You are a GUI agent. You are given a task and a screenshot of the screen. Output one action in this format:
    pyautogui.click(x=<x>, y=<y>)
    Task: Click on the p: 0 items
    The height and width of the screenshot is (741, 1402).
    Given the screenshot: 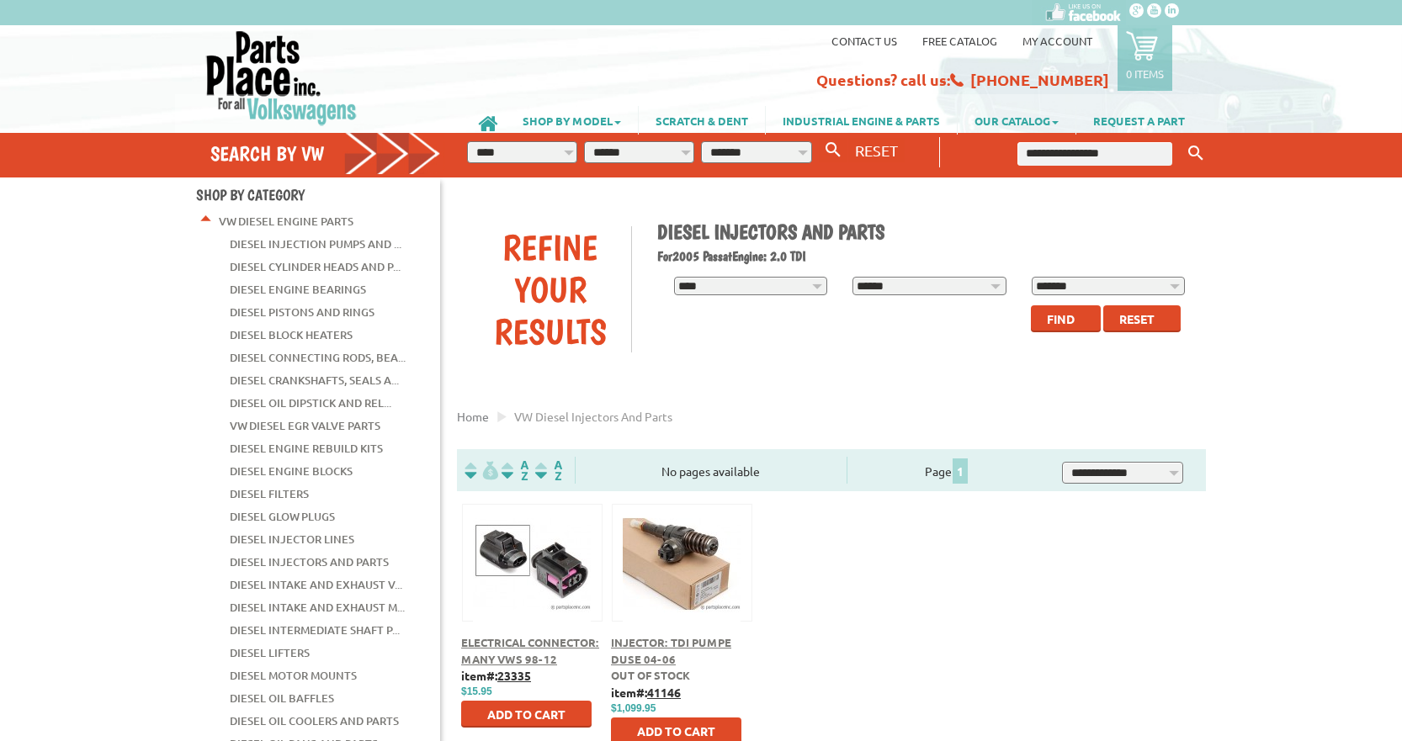 What is the action you would take?
    pyautogui.click(x=1144, y=73)
    